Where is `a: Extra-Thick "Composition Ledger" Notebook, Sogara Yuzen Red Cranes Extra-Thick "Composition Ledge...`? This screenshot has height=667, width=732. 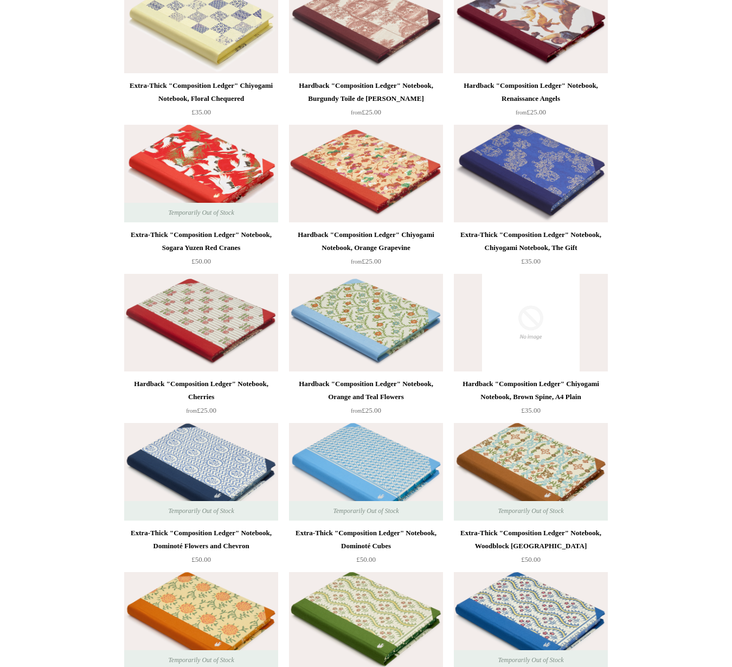 a: Extra-Thick "Composition Ledger" Notebook, Sogara Yuzen Red Cranes Extra-Thick "Composition Ledge... is located at coordinates (201, 173).